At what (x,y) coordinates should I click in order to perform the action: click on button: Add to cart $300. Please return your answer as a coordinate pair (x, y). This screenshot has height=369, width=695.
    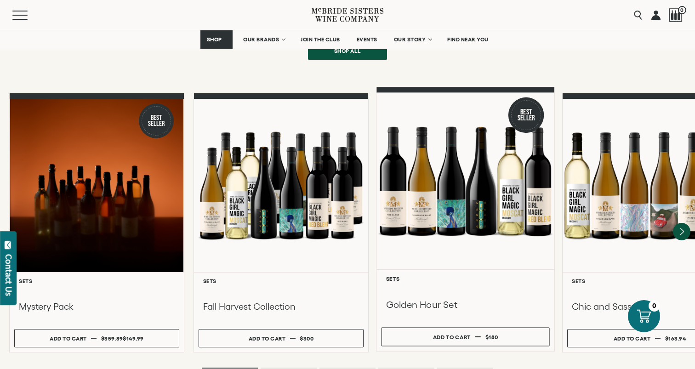
    Looking at the image, I should click on (281, 338).